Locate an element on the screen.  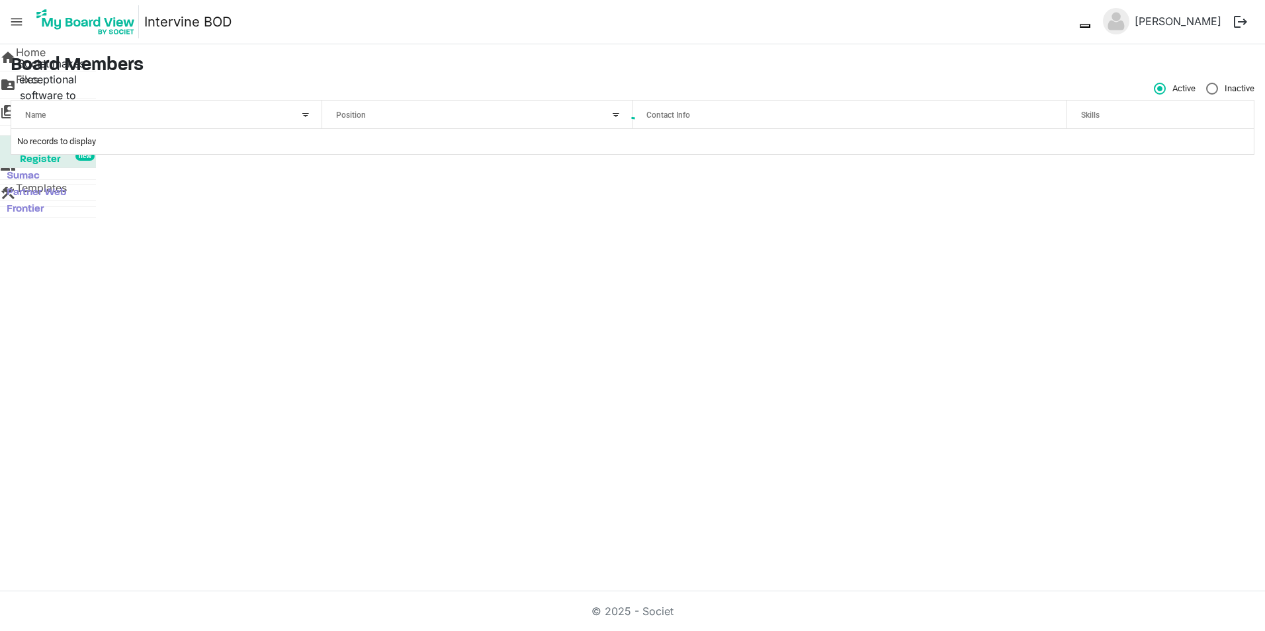
span: menu is located at coordinates (17, 22).